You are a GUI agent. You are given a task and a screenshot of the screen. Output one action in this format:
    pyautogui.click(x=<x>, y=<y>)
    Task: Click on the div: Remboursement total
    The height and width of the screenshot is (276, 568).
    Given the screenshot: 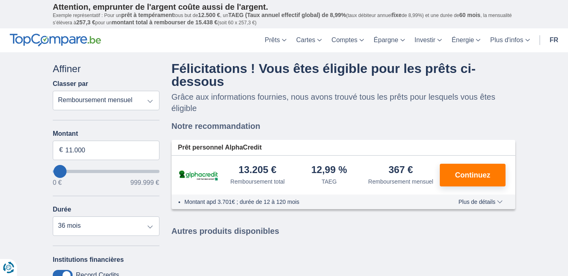 What is the action you would take?
    pyautogui.click(x=258, y=182)
    